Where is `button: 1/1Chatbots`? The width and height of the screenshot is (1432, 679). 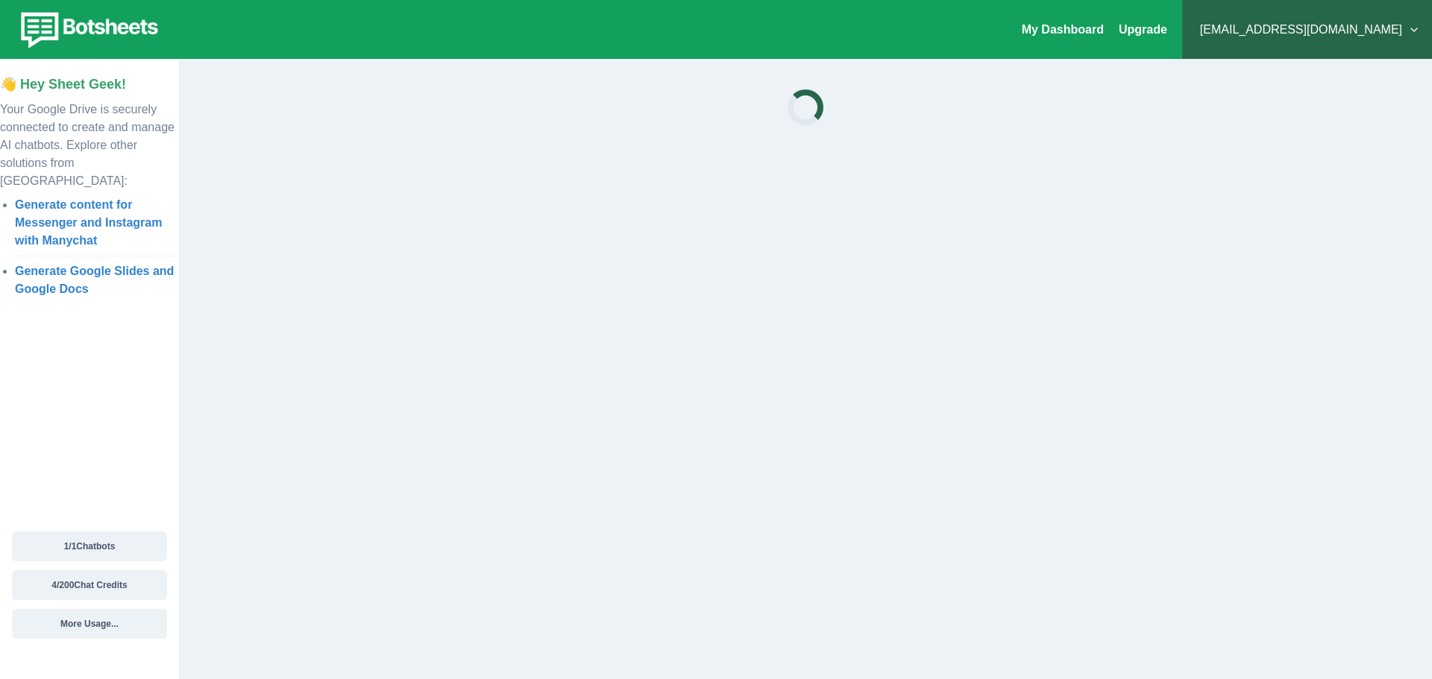 button: 1/1Chatbots is located at coordinates (89, 547).